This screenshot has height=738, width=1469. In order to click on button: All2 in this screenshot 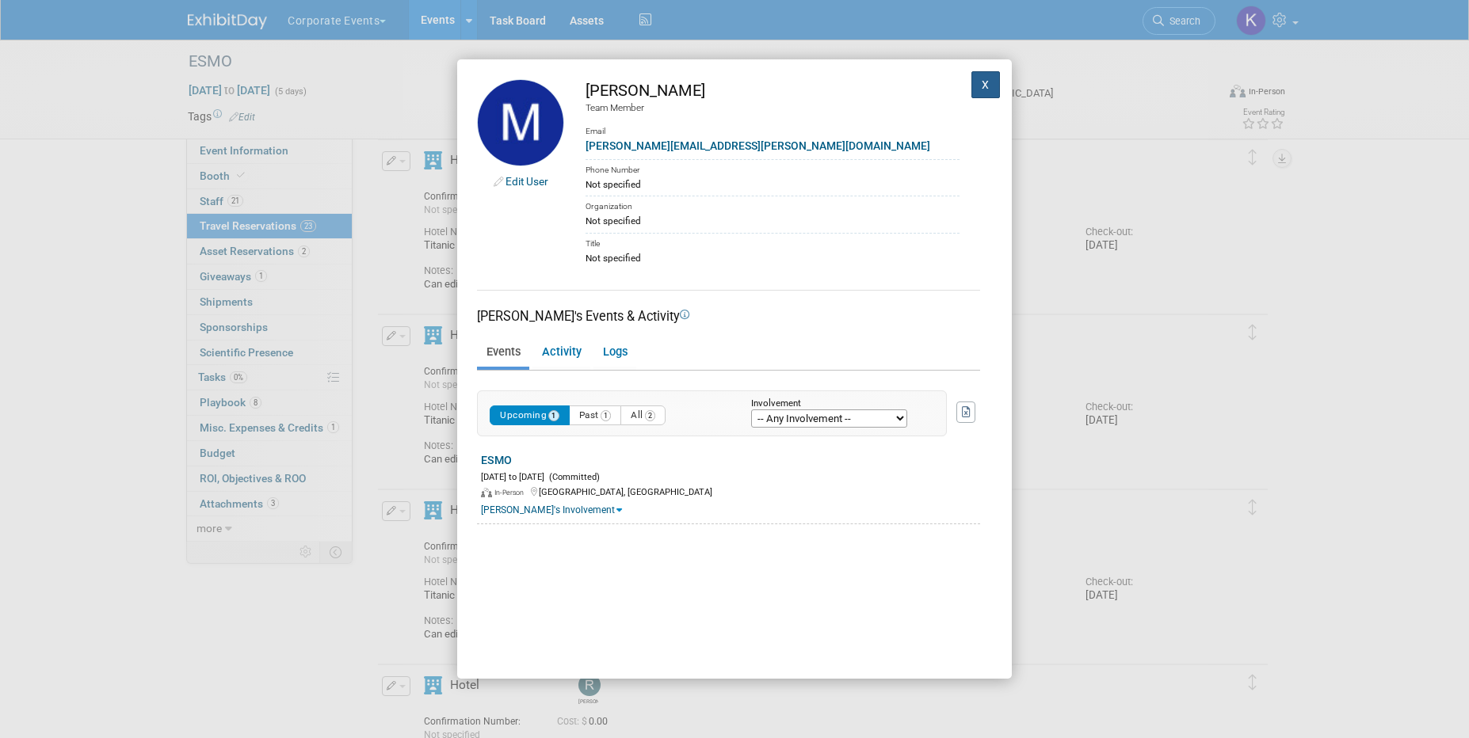, I will do `click(643, 415)`.